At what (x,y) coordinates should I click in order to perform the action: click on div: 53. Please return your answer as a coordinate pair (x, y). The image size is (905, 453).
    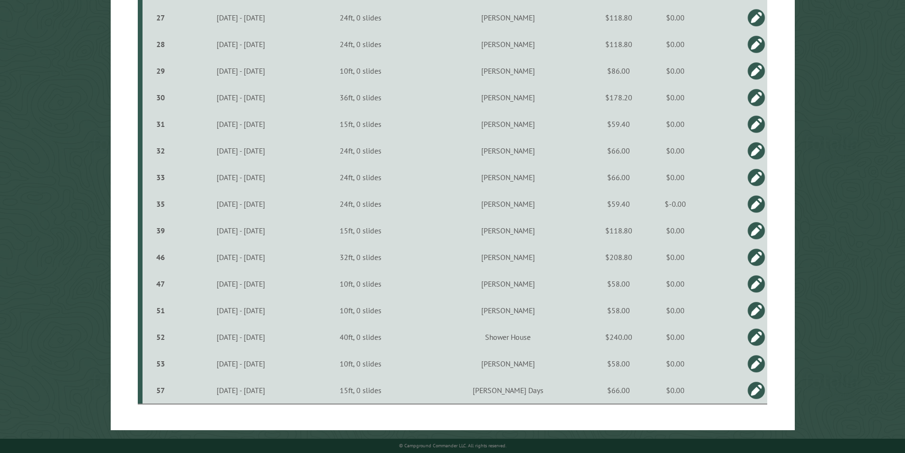
    Looking at the image, I should click on (161, 363).